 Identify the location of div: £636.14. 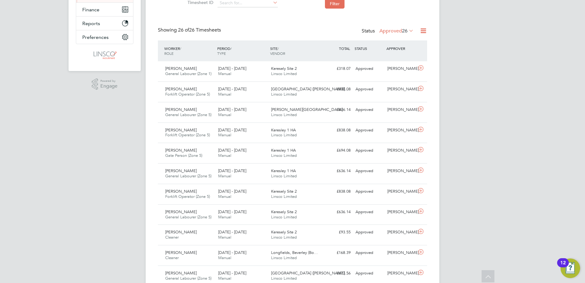
(337, 110).